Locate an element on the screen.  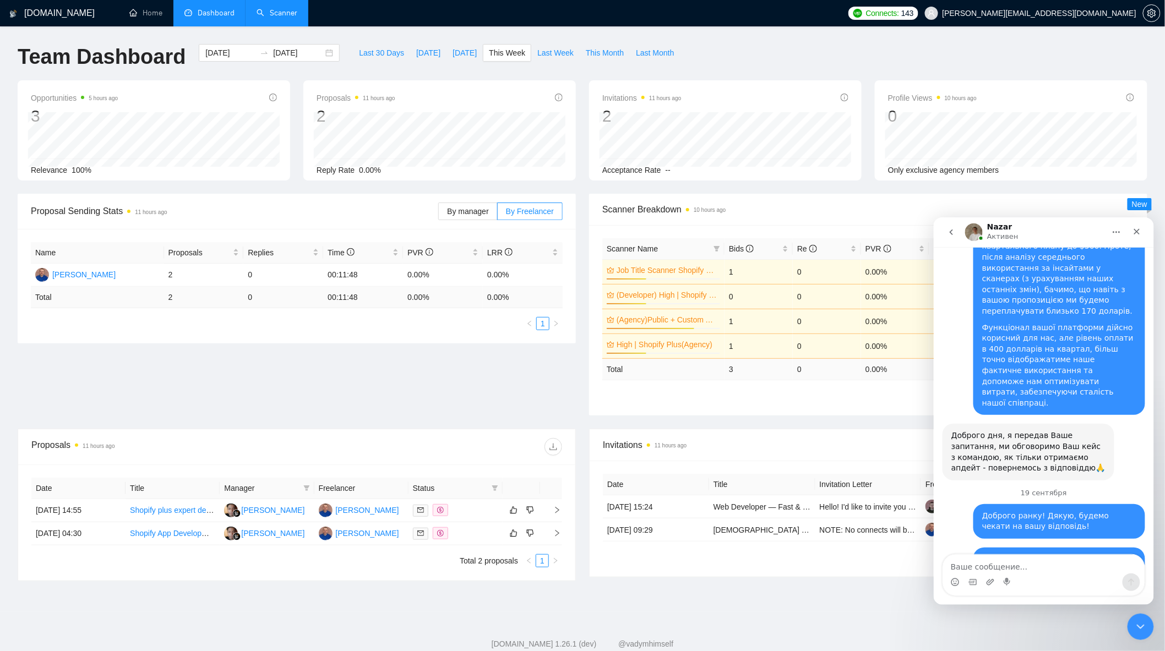
button: dislike is located at coordinates (530, 510).